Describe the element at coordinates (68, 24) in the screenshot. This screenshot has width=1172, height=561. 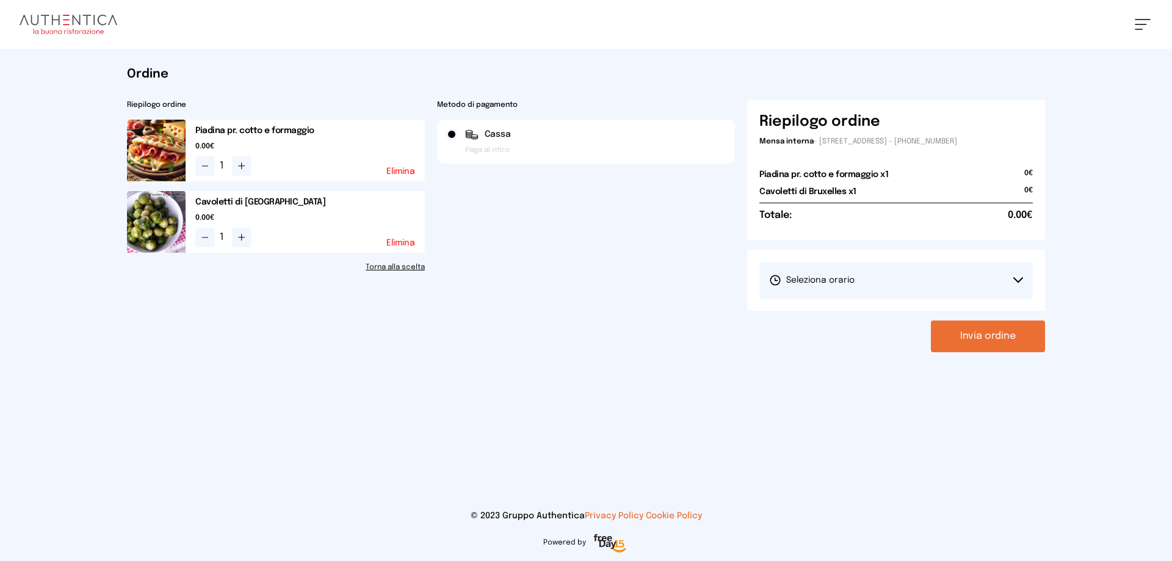
I see `img: logo.8f33a47.png` at that location.